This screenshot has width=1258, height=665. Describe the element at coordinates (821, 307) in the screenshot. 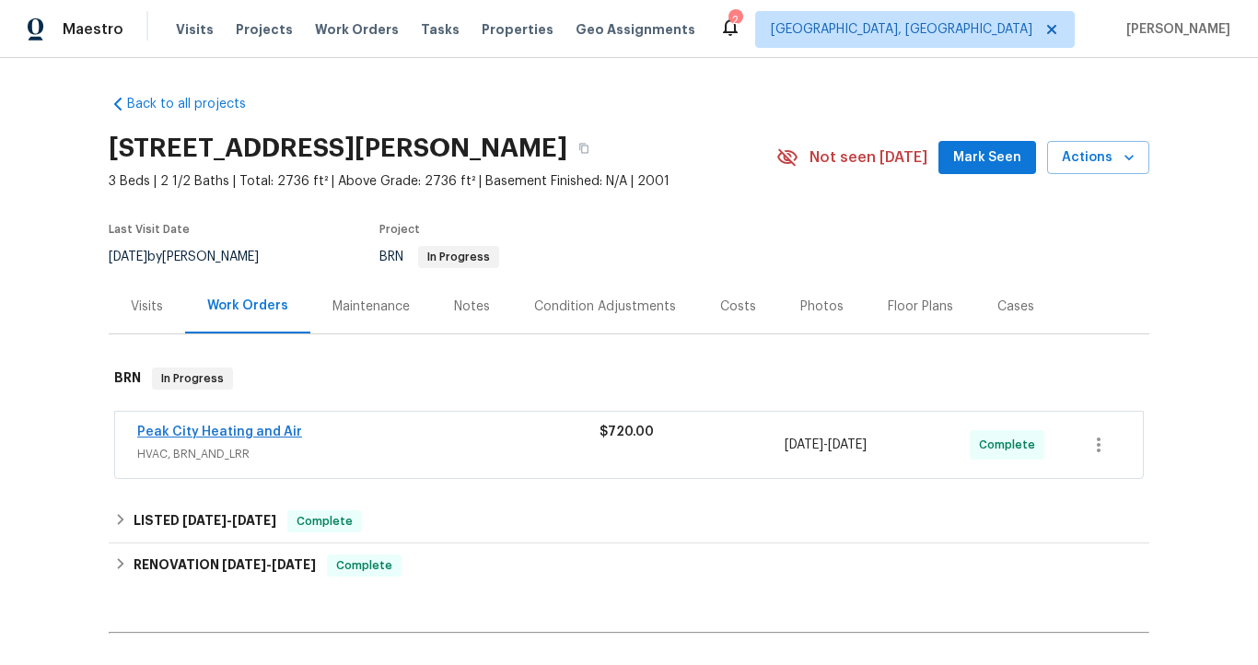

I see `div: Photos` at that location.